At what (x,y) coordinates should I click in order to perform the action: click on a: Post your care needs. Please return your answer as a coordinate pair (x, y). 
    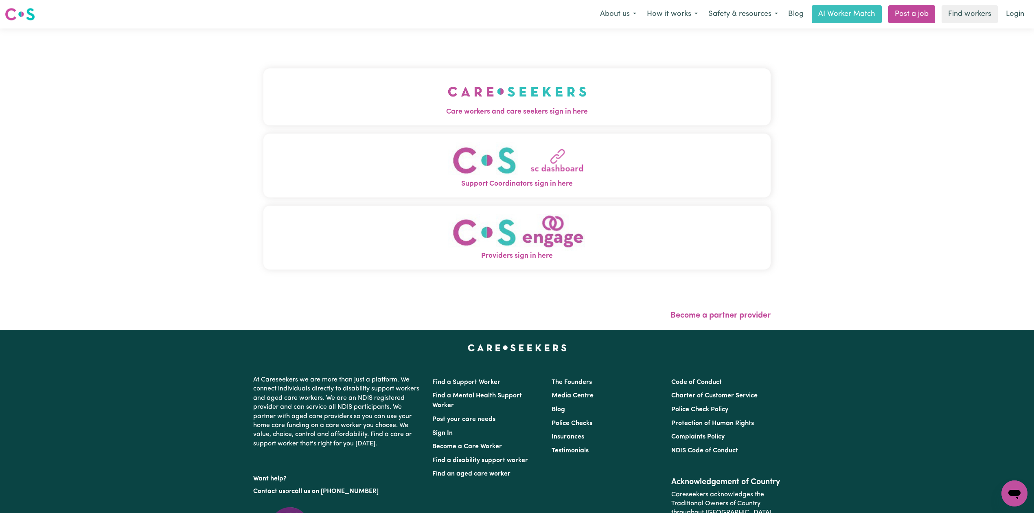
    Looking at the image, I should click on (464, 419).